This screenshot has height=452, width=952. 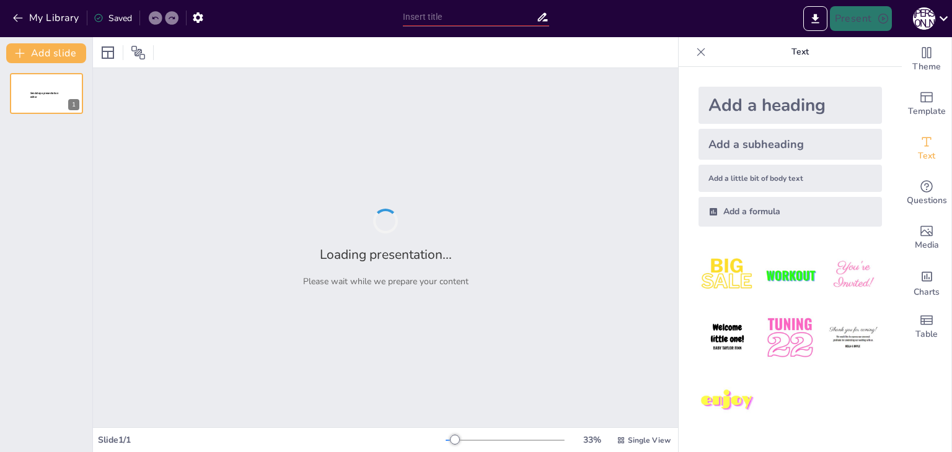 I want to click on span: Table, so click(x=927, y=335).